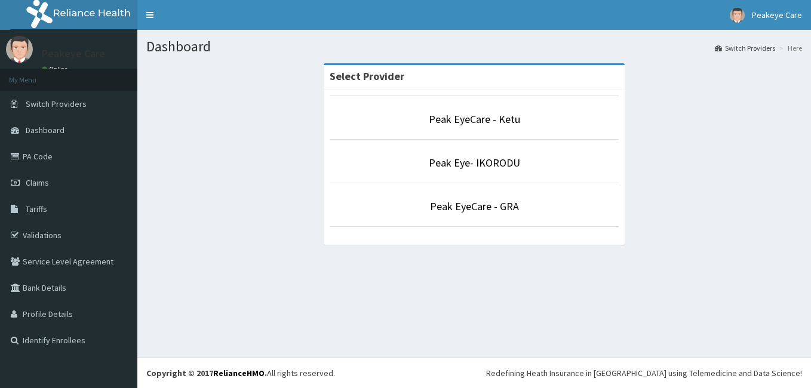 This screenshot has width=811, height=388. I want to click on strong: Select Provider, so click(367, 76).